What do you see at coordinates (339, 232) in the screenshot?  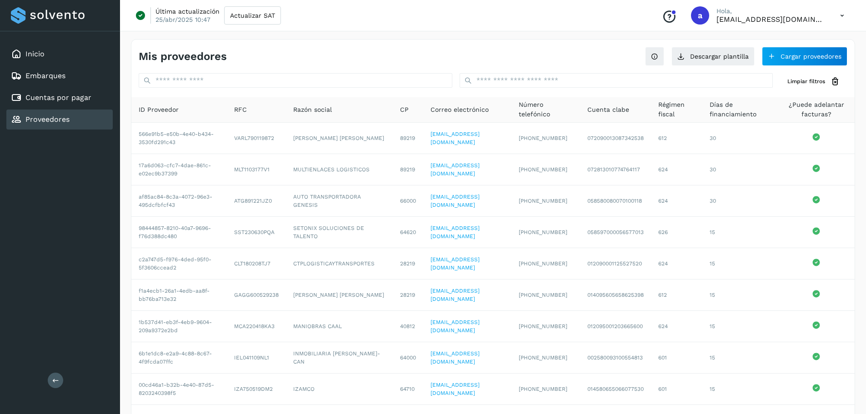 I see `td: SETONIX SOLUCIONES DE TALENTO` at bounding box center [339, 232].